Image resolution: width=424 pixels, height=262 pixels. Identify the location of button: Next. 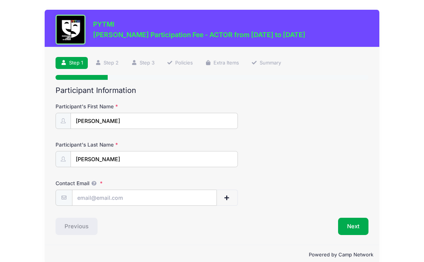
(353, 227).